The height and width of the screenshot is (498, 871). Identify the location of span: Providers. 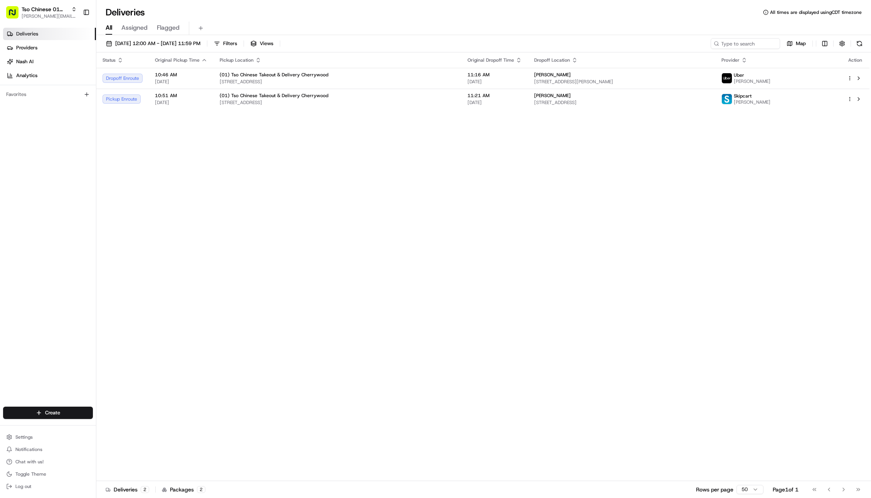
(27, 48).